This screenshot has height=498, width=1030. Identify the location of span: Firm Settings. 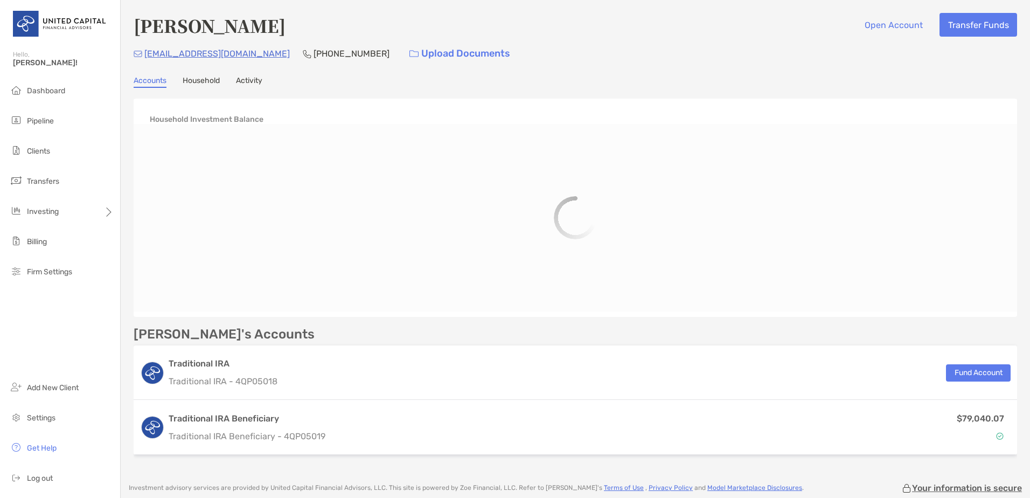
(50, 272).